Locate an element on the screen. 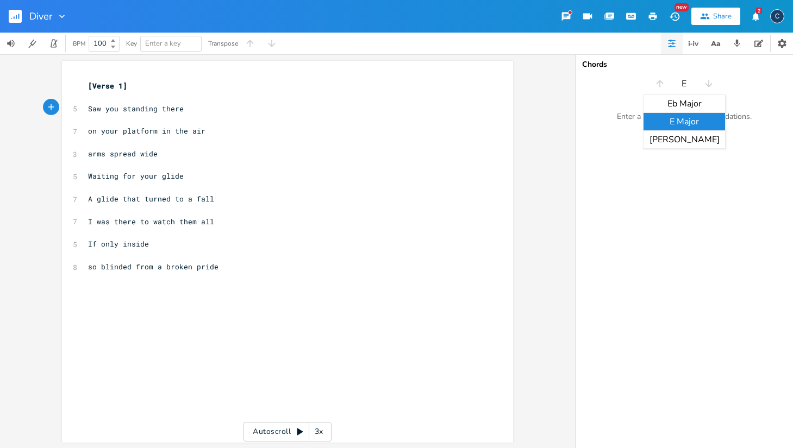 This screenshot has width=793, height=448. span: Enter a key is located at coordinates (163, 43).